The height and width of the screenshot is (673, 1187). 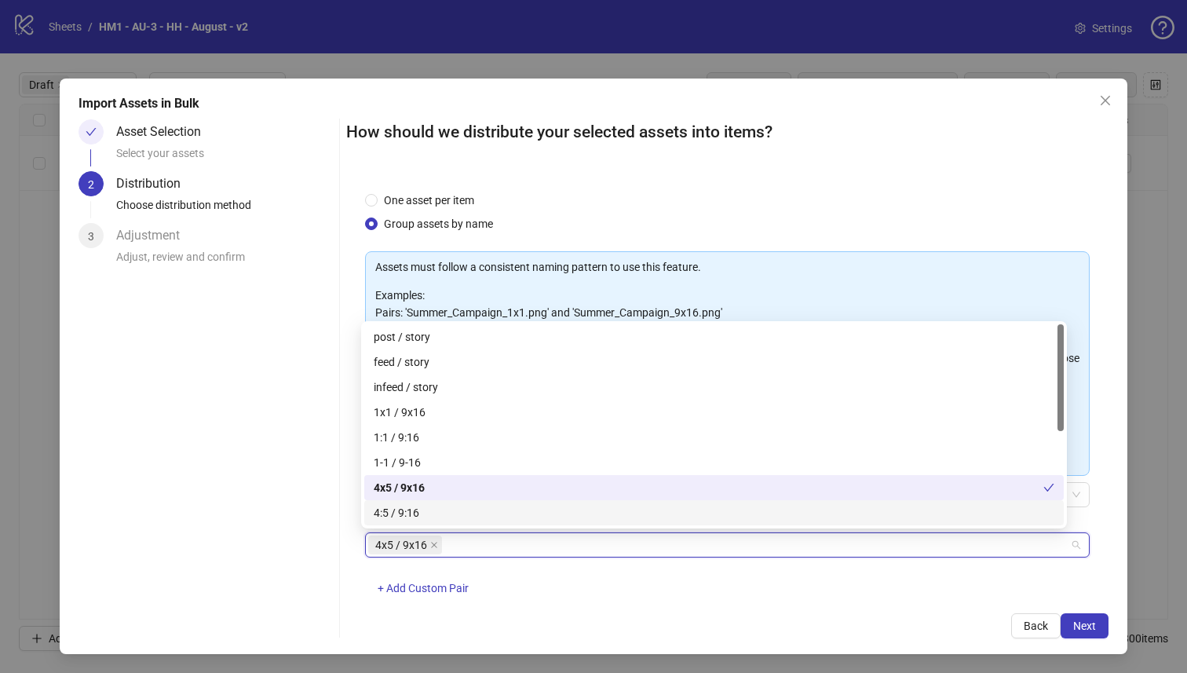 I want to click on div: 1-1 / 9-16, so click(x=713, y=462).